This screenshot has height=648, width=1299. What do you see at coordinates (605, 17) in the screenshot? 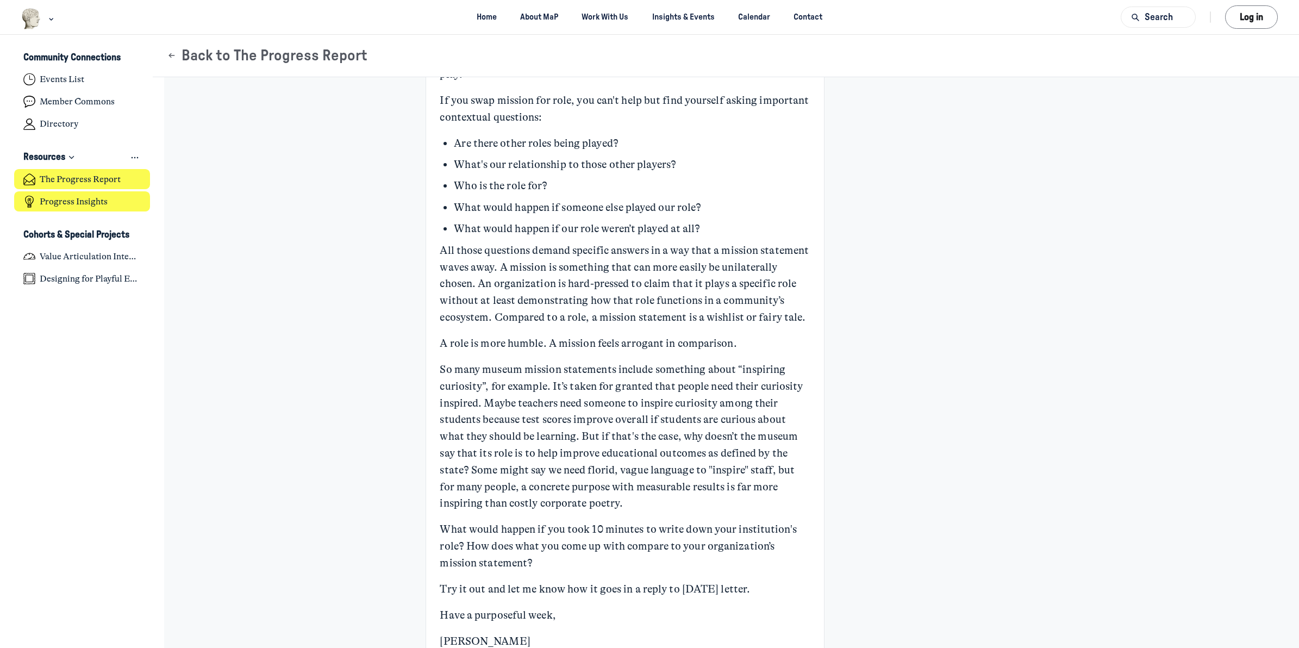
I see `a: Work With Us` at bounding box center [605, 17].